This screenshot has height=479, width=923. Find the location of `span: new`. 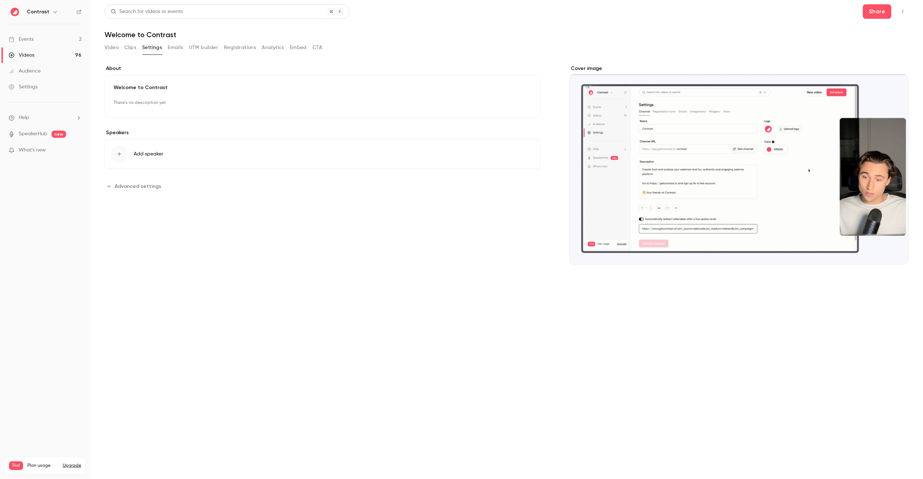

span: new is located at coordinates (59, 134).